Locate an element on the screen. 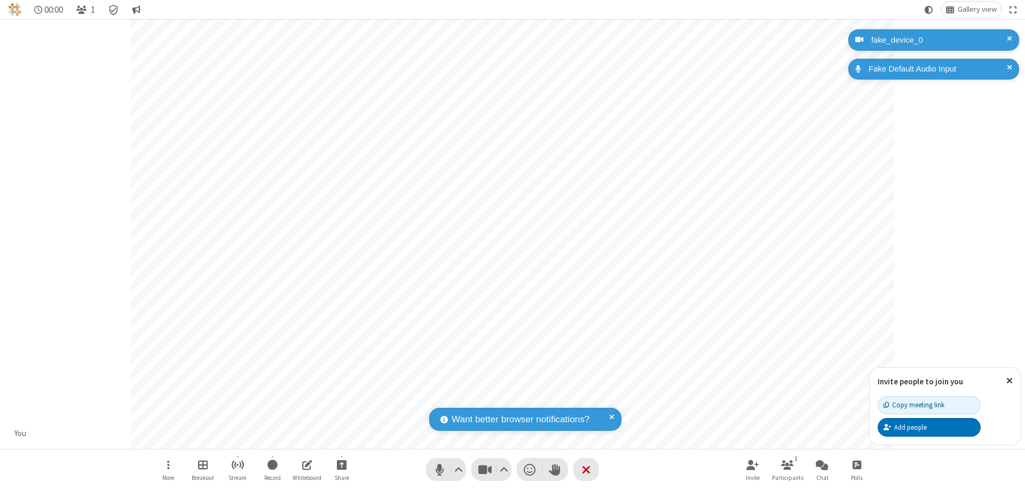  span: Polls is located at coordinates (856, 478).